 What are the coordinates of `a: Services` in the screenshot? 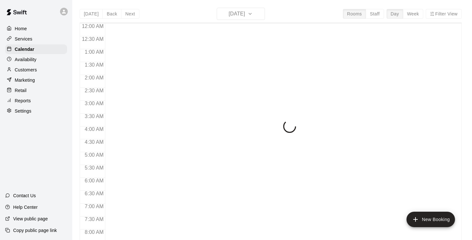 It's located at (36, 39).